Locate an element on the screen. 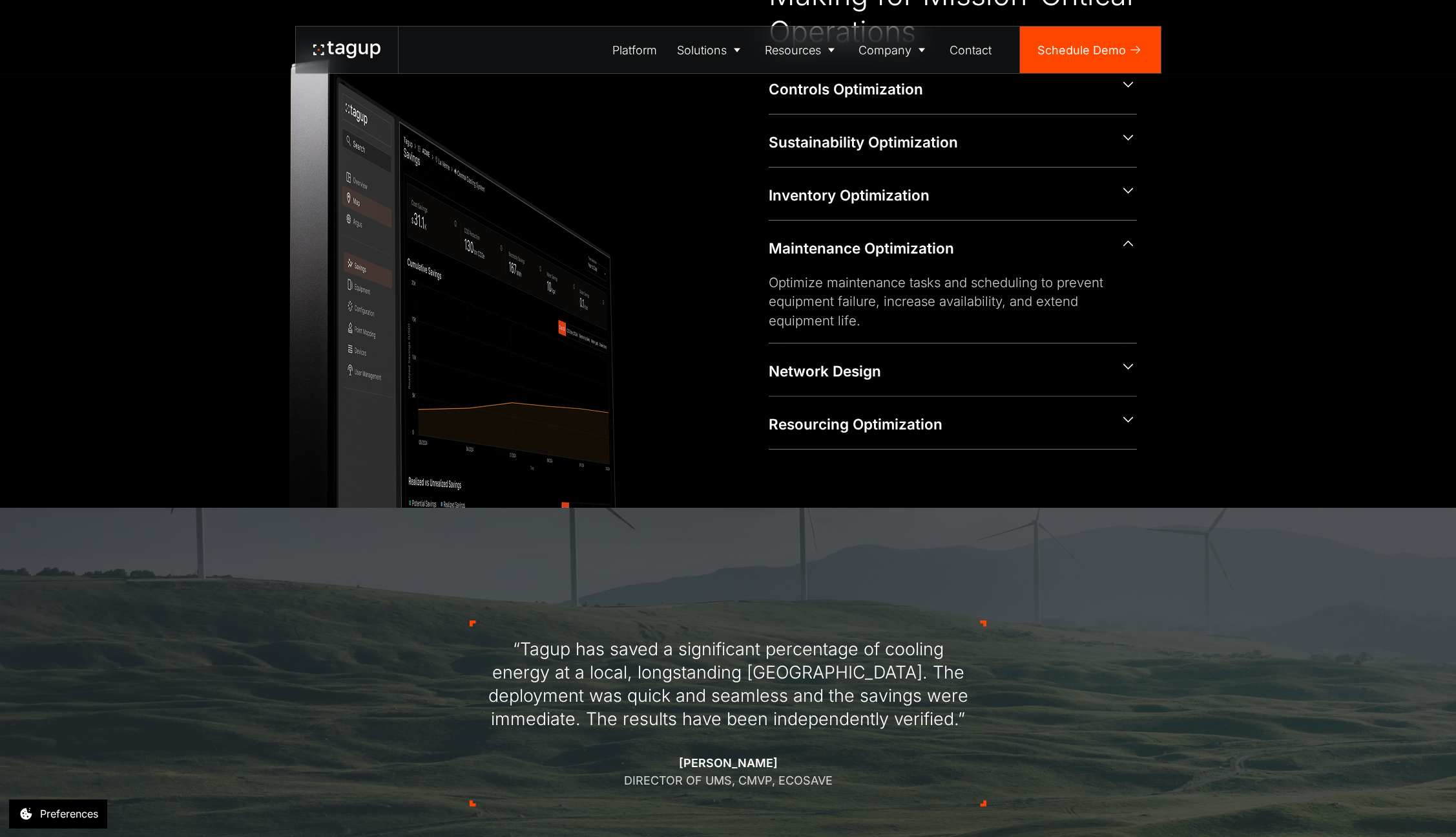  div: Network Design is located at coordinates (939, 371).